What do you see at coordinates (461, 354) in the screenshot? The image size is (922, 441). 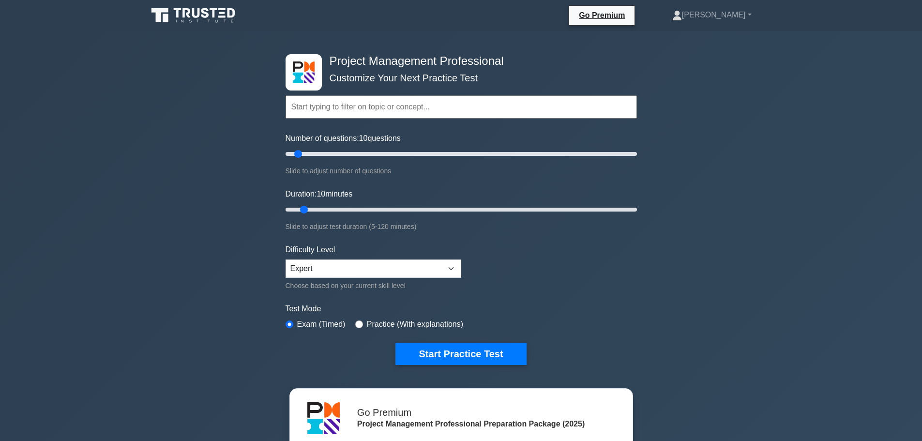 I see `button: Start Practice Test` at bounding box center [461, 354].